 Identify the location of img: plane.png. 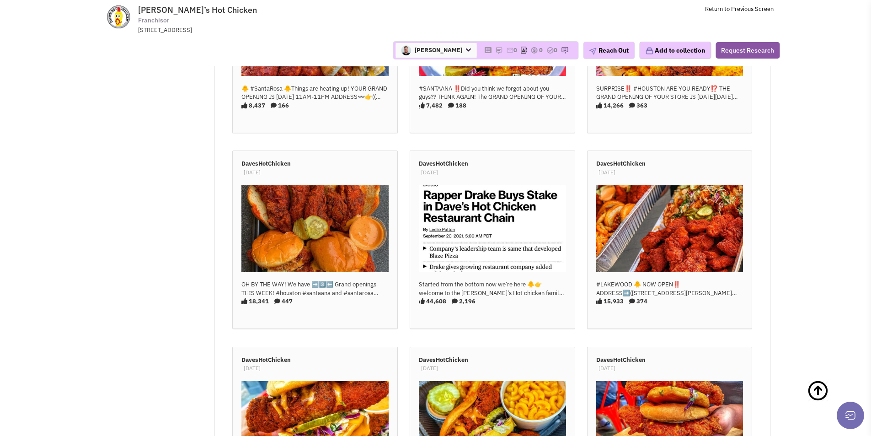
(592, 51).